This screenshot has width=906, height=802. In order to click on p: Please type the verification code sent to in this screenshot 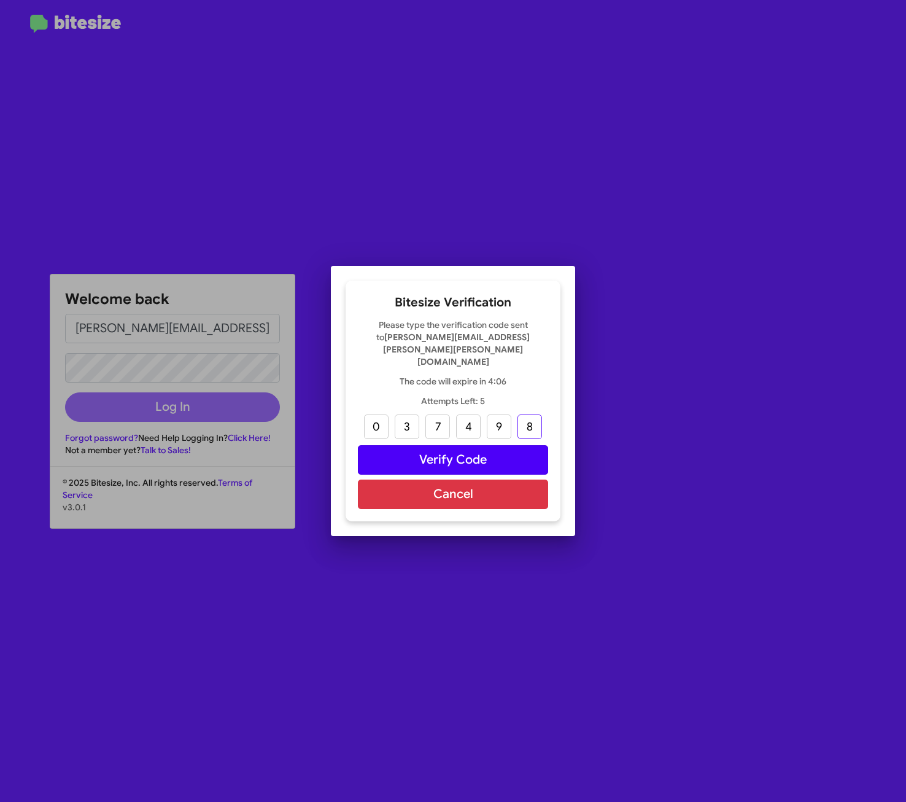, I will do `click(453, 343)`.